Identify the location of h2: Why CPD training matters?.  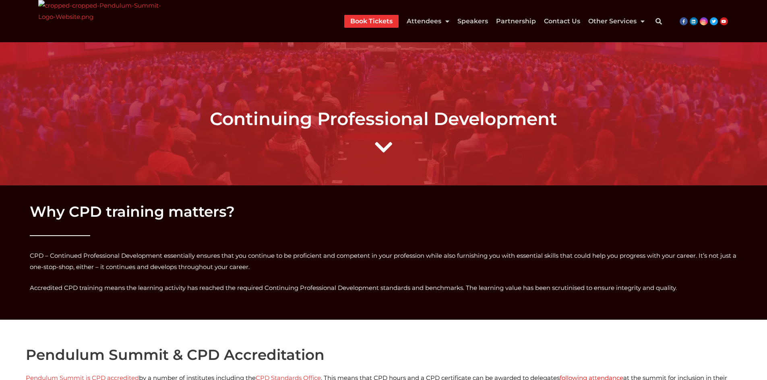
(383, 212).